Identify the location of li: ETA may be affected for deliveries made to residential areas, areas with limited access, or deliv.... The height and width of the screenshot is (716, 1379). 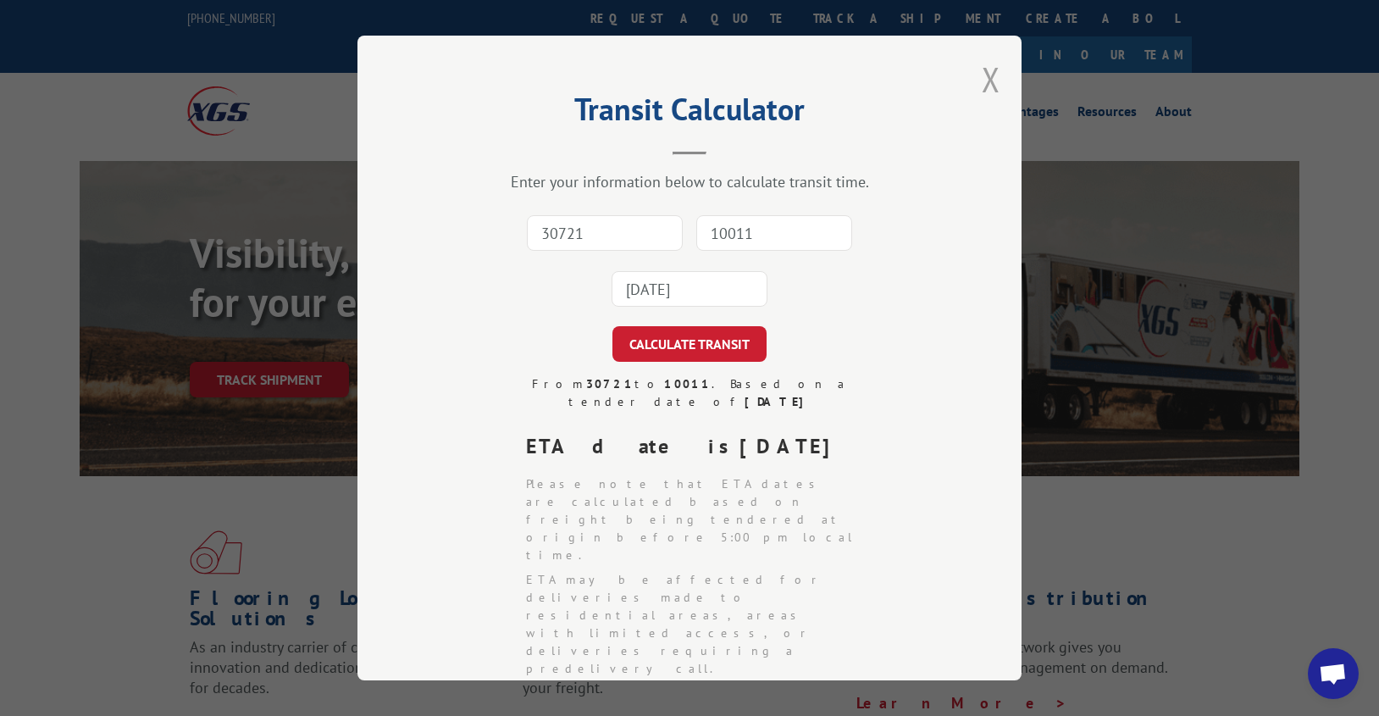
(696, 624).